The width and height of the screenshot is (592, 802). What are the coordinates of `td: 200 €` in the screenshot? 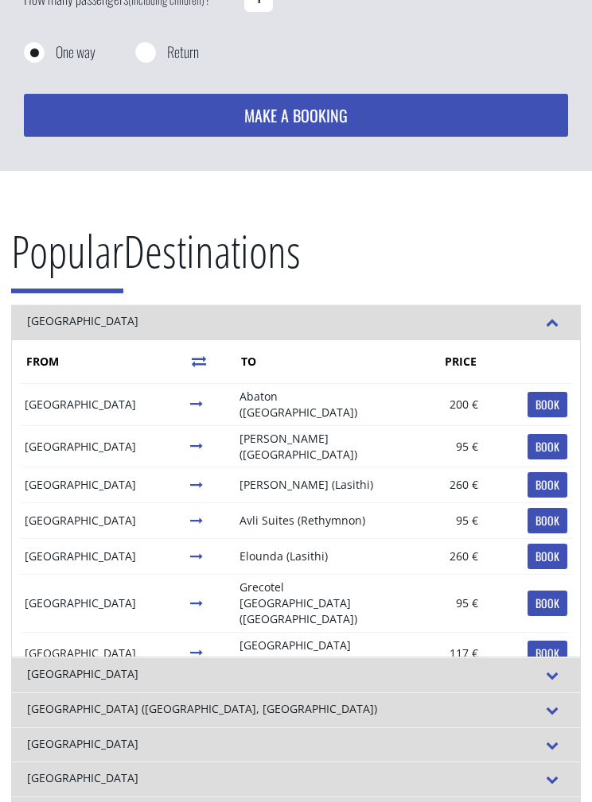 It's located at (441, 404).